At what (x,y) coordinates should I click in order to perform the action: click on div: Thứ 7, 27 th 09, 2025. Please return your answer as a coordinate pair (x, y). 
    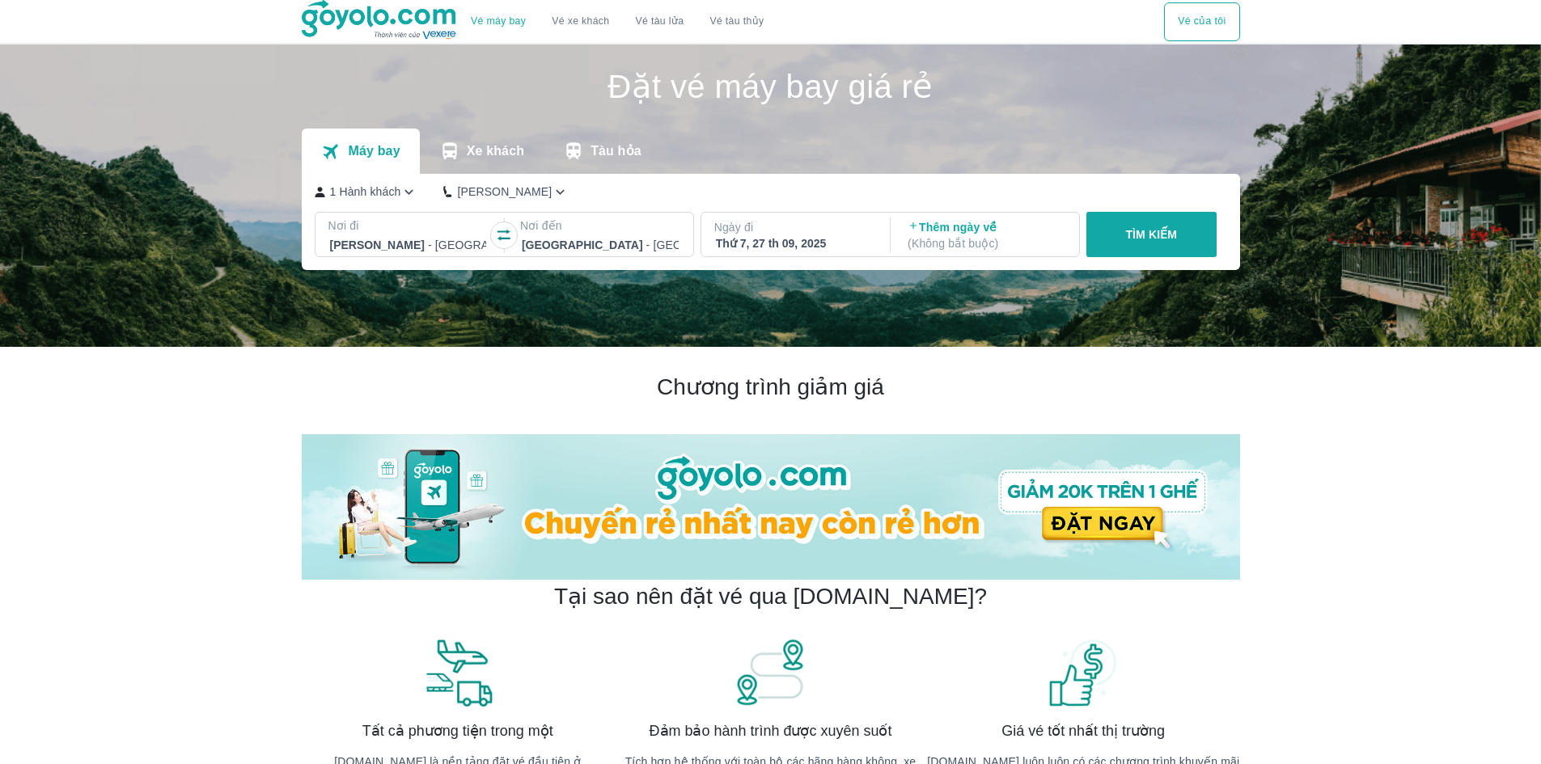
    Looking at the image, I should click on (794, 243).